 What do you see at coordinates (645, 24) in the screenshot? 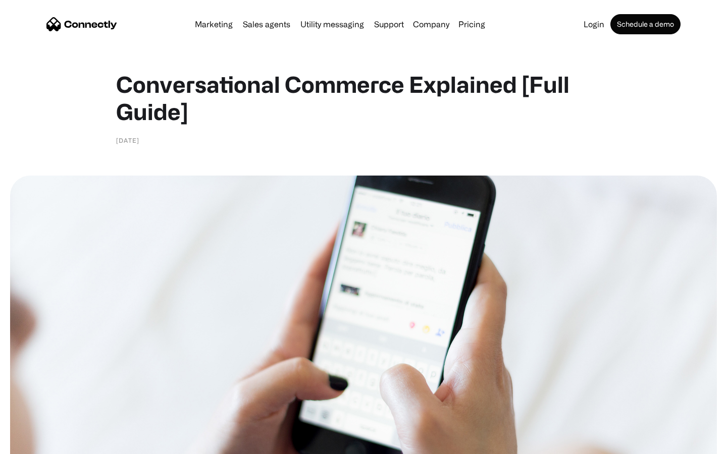
I see `a: Schedule a demo` at bounding box center [645, 24].